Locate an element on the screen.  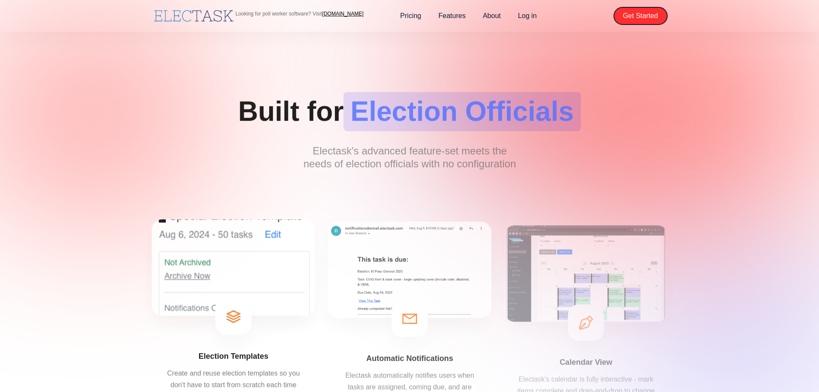
h4: Automatic Notifications is located at coordinates (409, 358).